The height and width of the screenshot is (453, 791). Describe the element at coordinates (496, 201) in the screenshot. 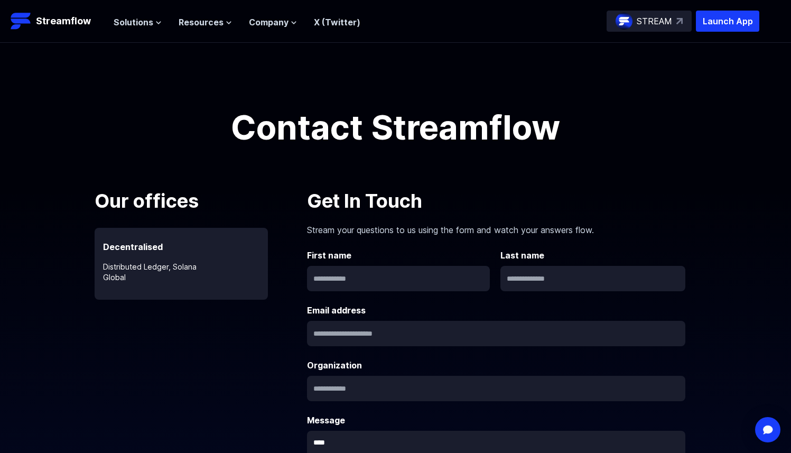

I see `p: Get In Touch` at that location.